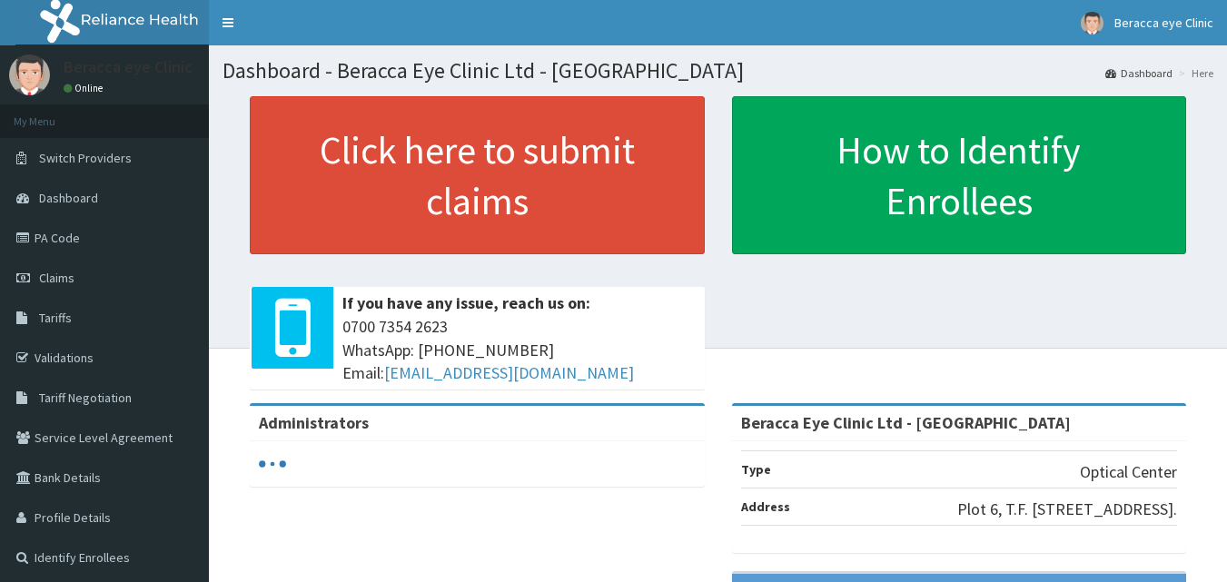  I want to click on b: Type, so click(756, 469).